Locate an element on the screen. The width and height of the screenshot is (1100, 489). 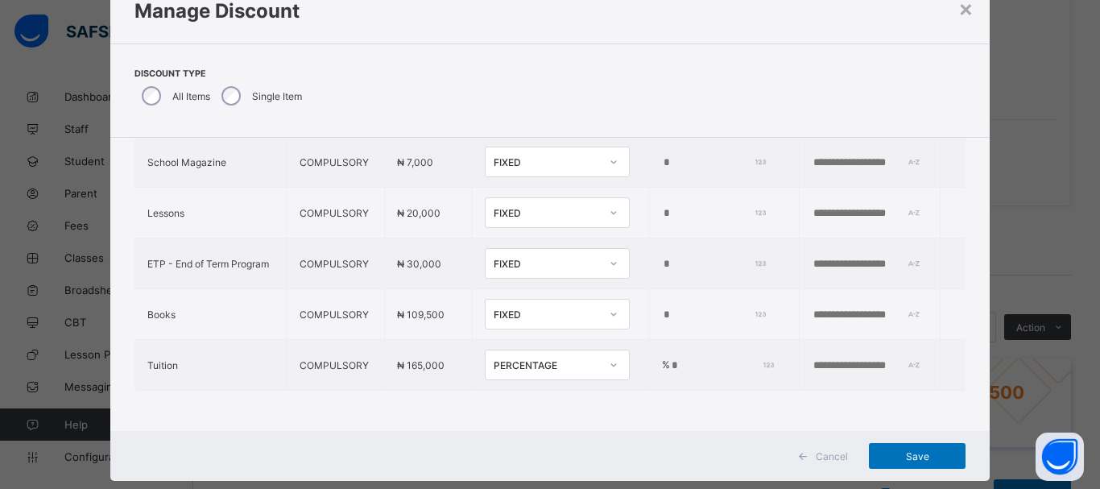
label: Single Item is located at coordinates (277, 96).